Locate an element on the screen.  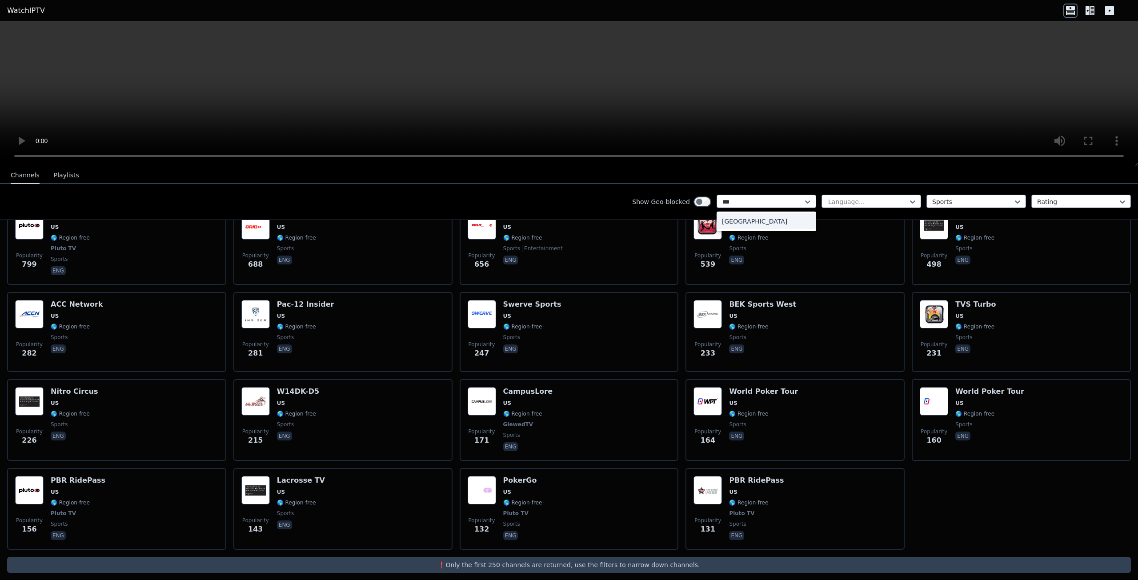
span: 233 is located at coordinates (708, 353).